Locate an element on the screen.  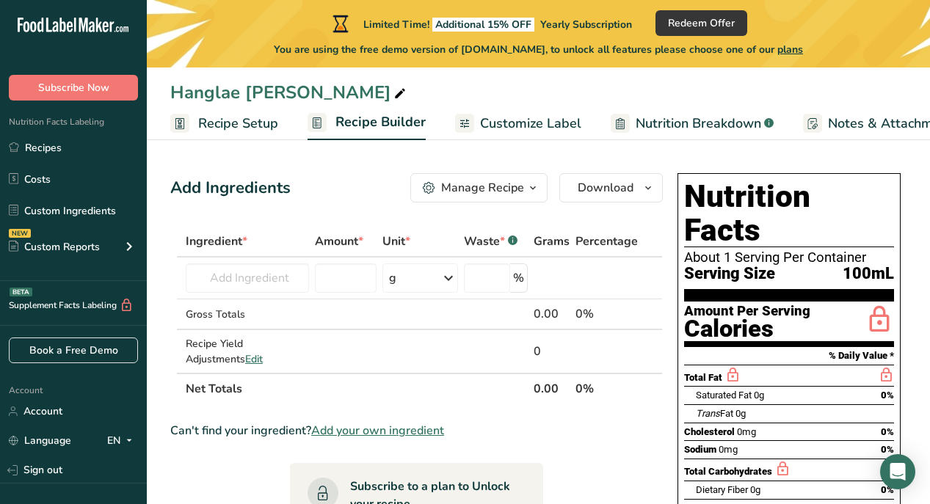
span: plans is located at coordinates (789, 49).